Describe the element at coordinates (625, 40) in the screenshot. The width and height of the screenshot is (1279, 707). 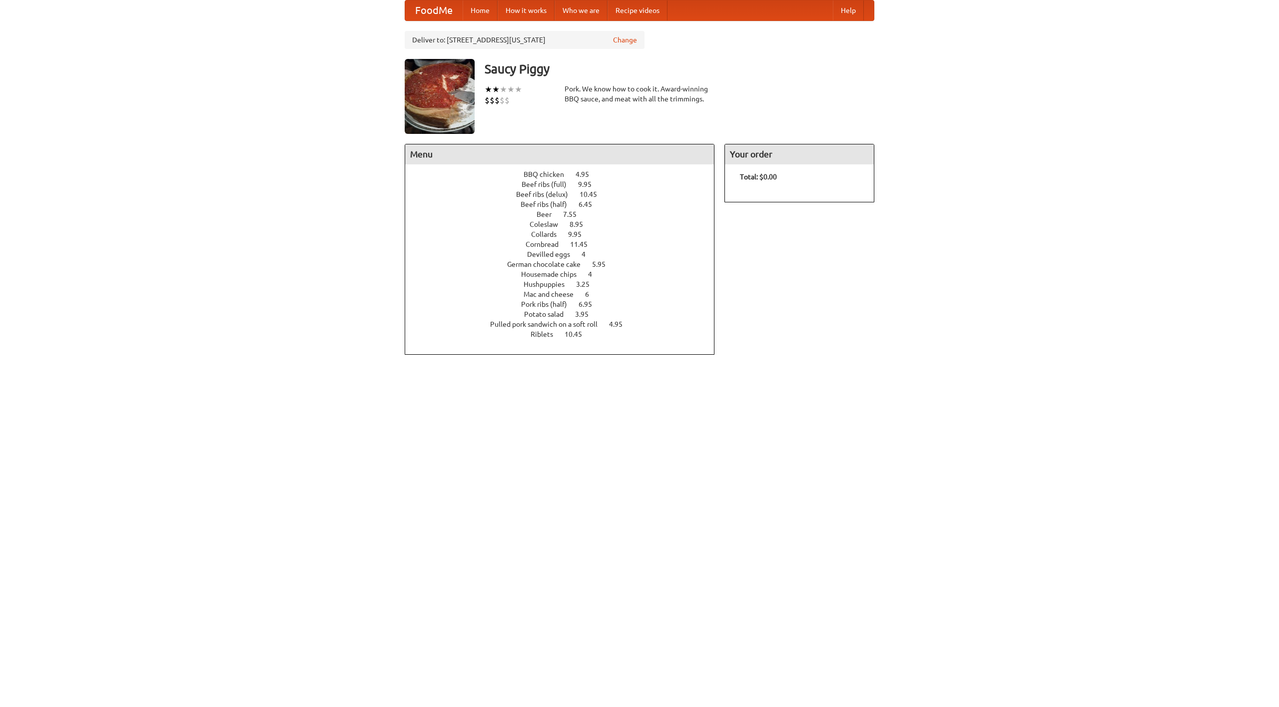
I see `a: Change` at that location.